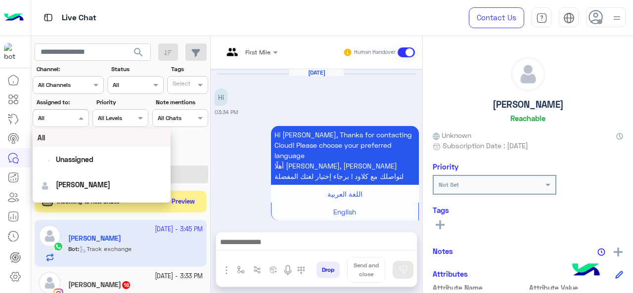  Describe the element at coordinates (14, 18) in the screenshot. I see `img: Logo` at that location.